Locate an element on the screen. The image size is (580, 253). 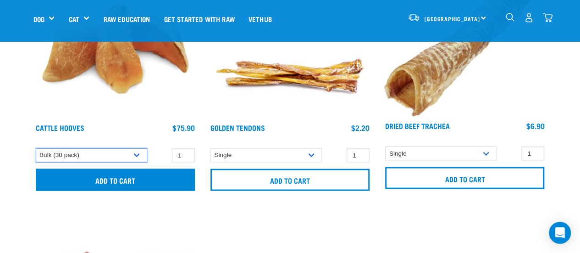
img: home-icon-1@2x.png is located at coordinates (510, 17).